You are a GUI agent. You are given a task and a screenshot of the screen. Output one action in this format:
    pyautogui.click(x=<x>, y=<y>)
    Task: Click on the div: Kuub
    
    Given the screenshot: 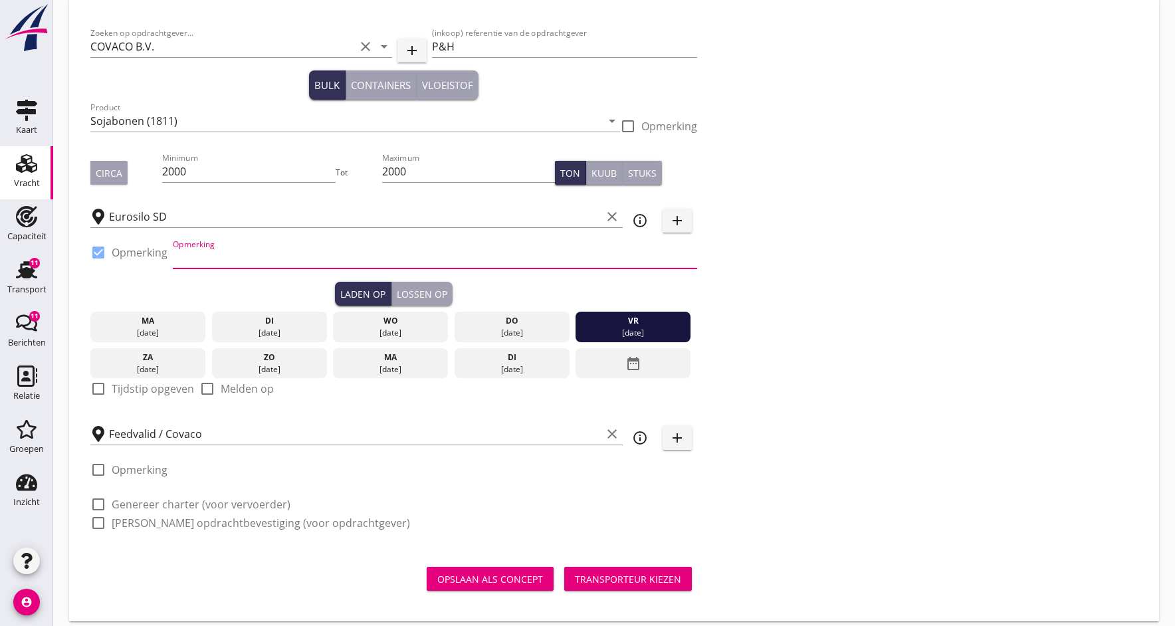 What is the action you would take?
    pyautogui.click(x=604, y=173)
    